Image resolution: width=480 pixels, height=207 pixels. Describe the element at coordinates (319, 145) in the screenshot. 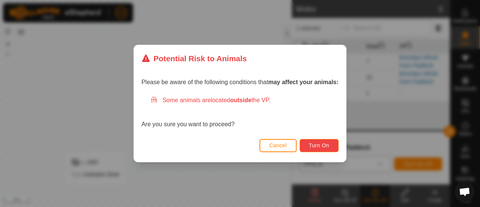

I see `span: Turn On` at that location.